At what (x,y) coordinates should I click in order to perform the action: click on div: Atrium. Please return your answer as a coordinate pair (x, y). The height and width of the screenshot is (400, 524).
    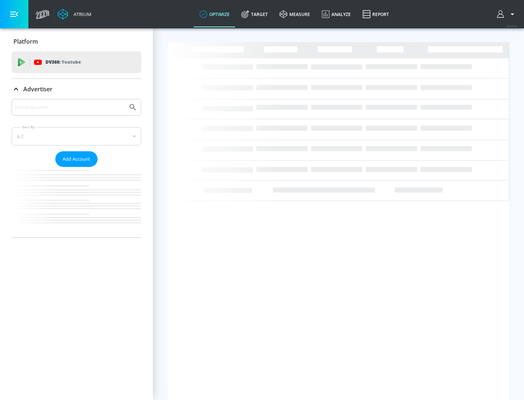
    Looking at the image, I should click on (81, 14).